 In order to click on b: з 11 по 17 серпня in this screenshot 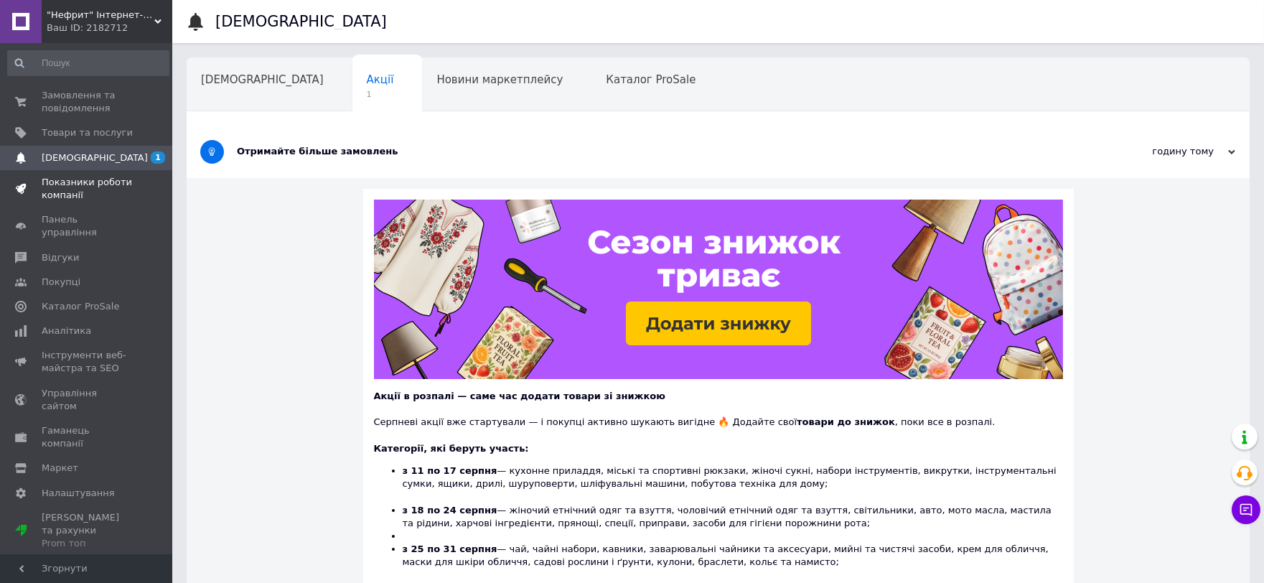, I will do `click(450, 470)`.